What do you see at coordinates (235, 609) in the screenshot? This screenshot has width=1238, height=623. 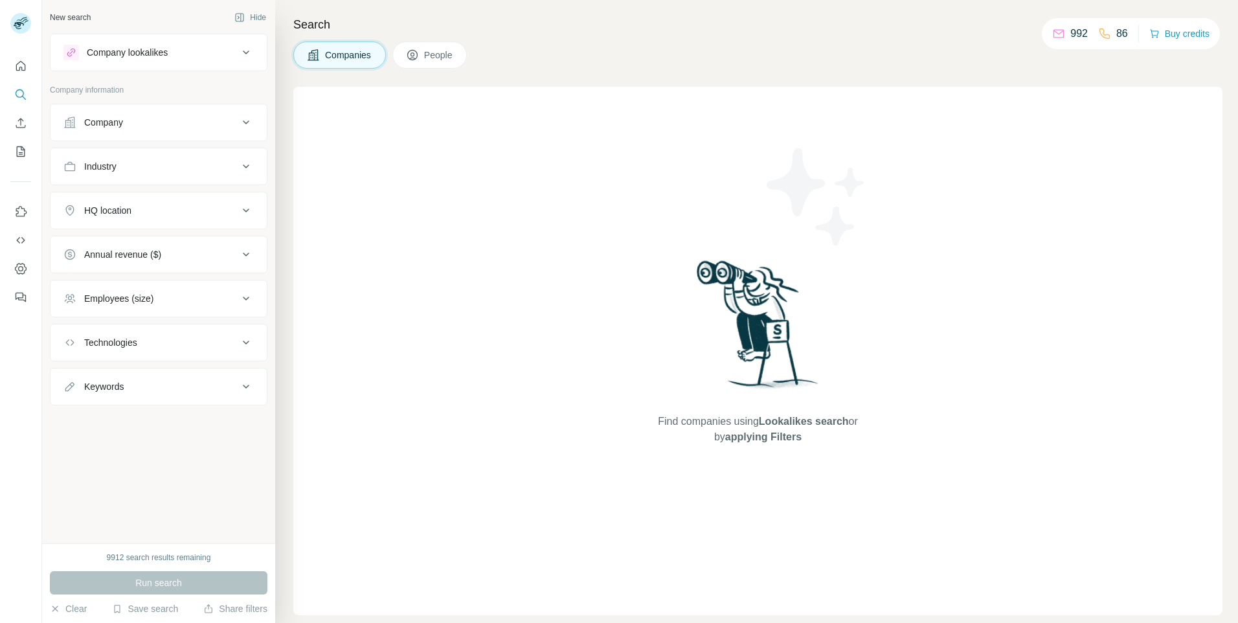 I see `button: Share filters` at bounding box center [235, 609].